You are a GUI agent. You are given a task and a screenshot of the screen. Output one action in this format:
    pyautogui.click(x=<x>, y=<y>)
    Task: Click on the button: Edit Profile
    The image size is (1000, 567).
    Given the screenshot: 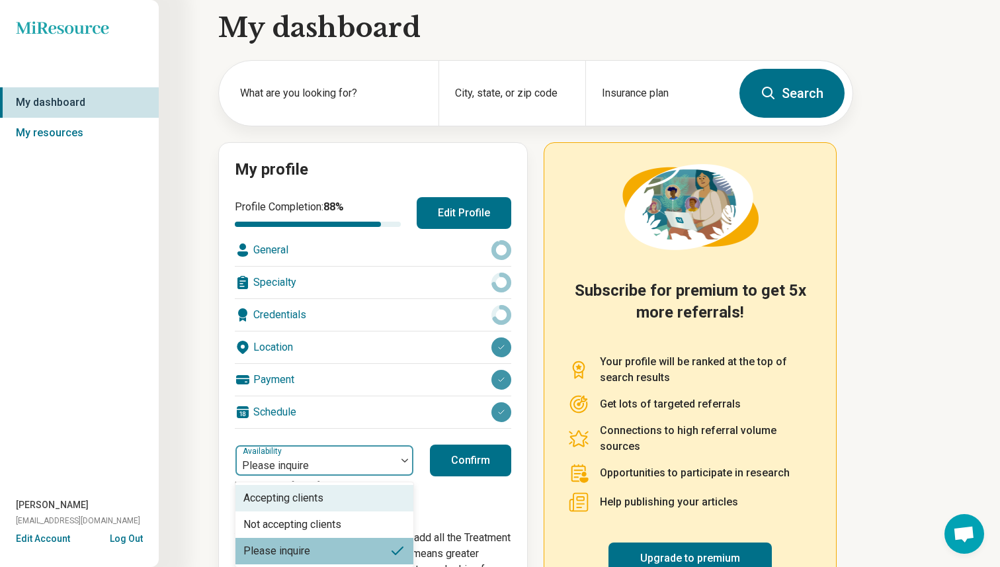 What is the action you would take?
    pyautogui.click(x=464, y=213)
    